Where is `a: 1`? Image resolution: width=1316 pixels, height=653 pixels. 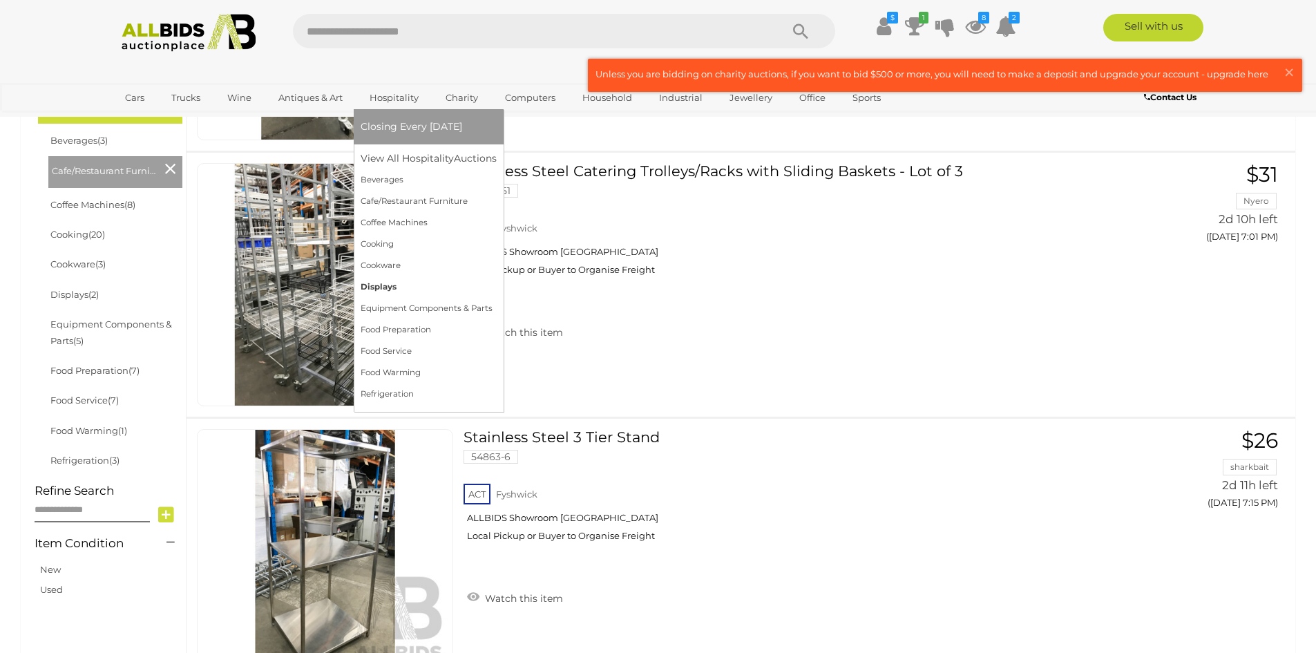 a: 1 is located at coordinates (915, 26).